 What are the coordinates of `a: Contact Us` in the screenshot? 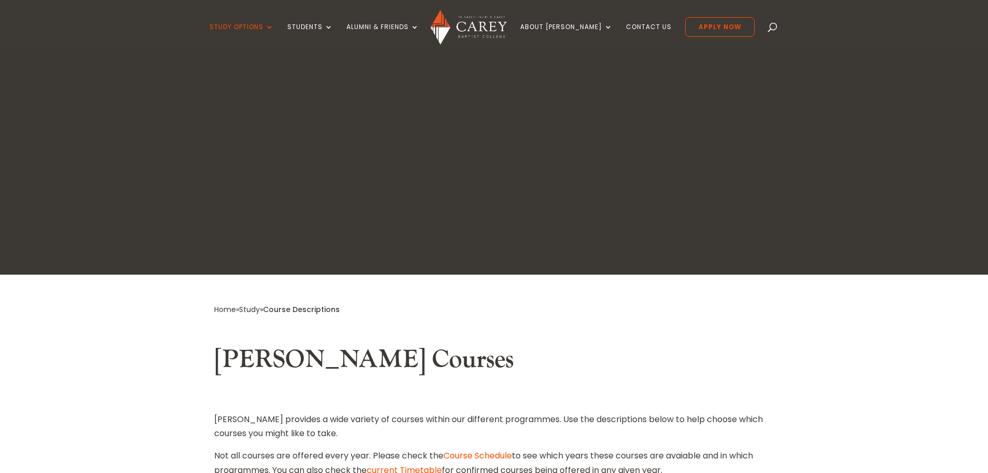 It's located at (649, 35).